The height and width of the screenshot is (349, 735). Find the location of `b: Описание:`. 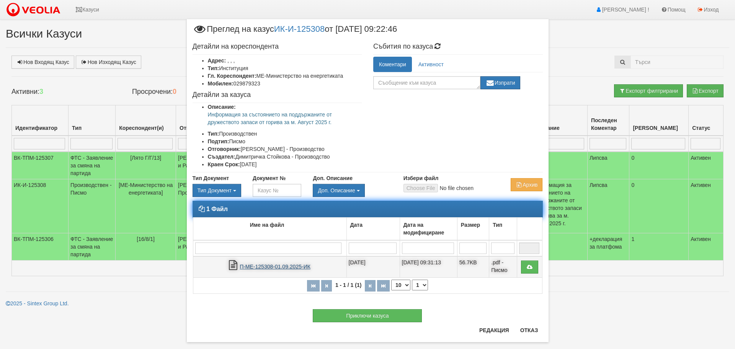

b: Описание: is located at coordinates (222, 107).